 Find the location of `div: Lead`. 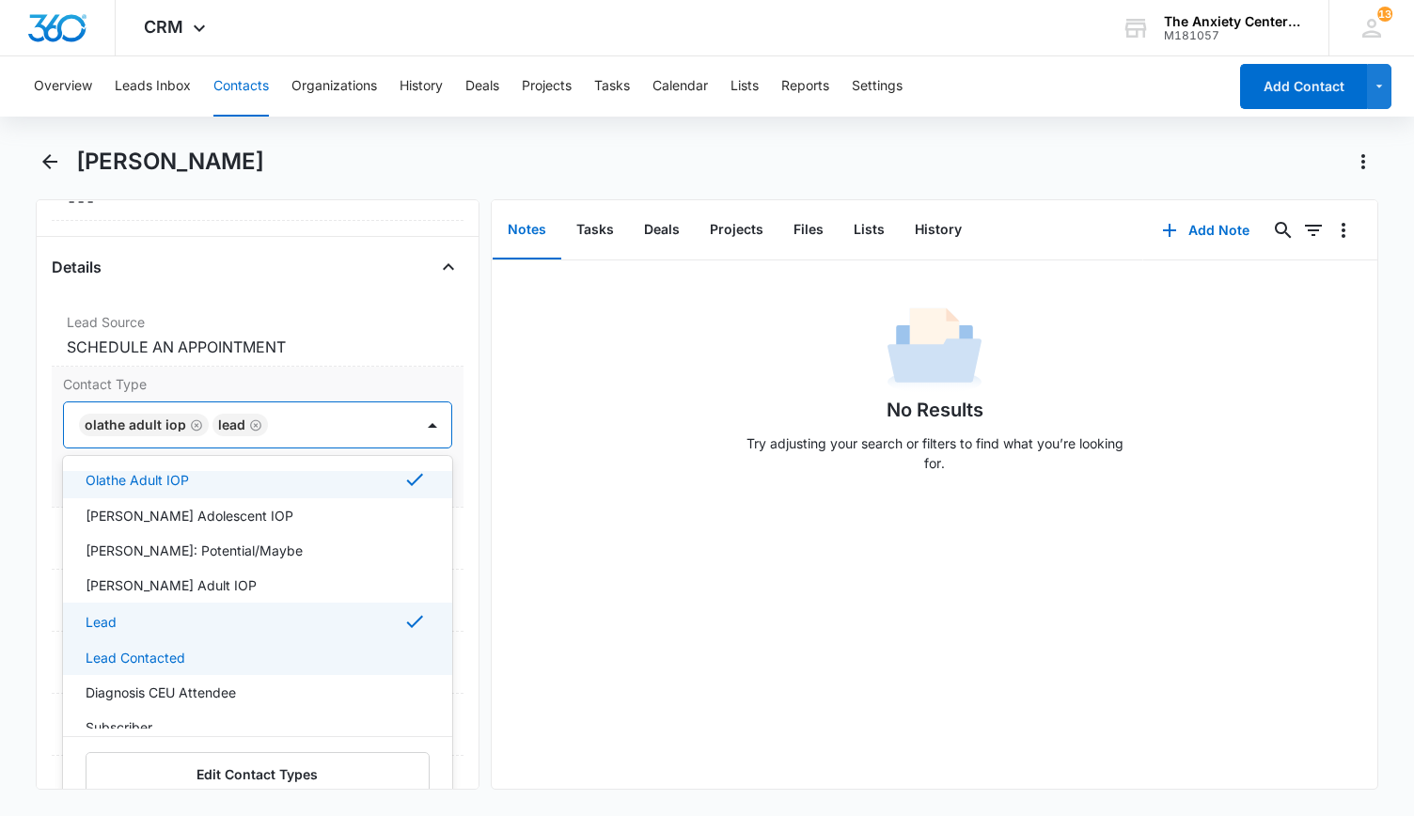

div: Lead is located at coordinates (231, 425).